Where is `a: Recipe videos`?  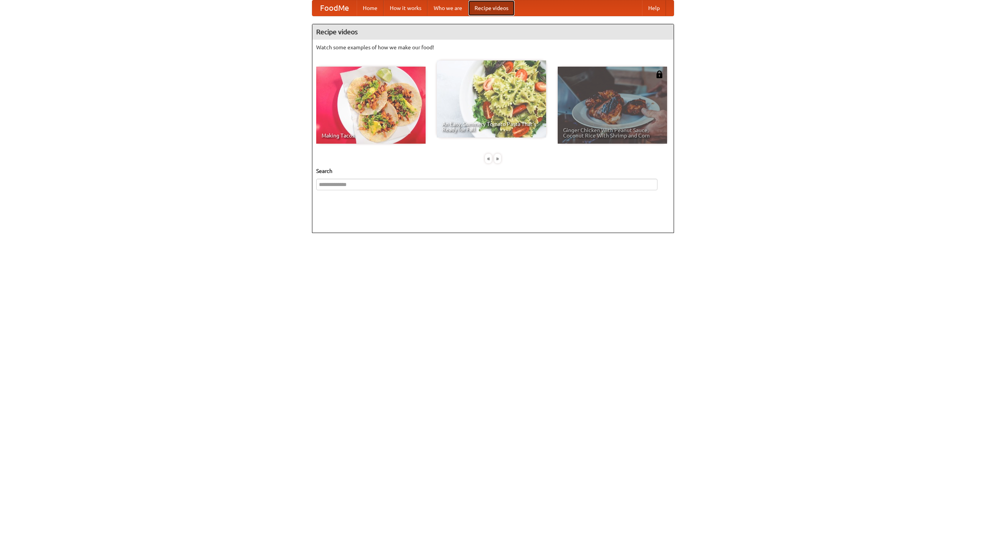
a: Recipe videos is located at coordinates (491, 8).